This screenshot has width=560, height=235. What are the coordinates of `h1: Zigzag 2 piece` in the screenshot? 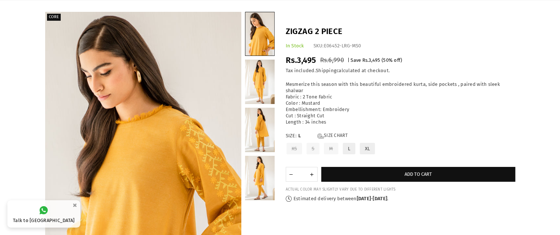 It's located at (401, 31).